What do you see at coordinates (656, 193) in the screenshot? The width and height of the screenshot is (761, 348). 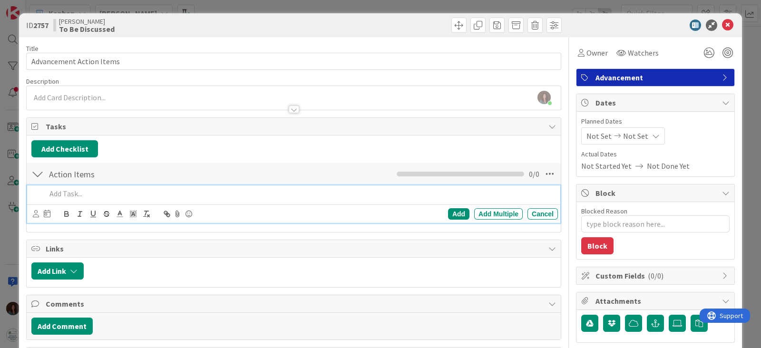 I see `span: Block` at bounding box center [656, 193].